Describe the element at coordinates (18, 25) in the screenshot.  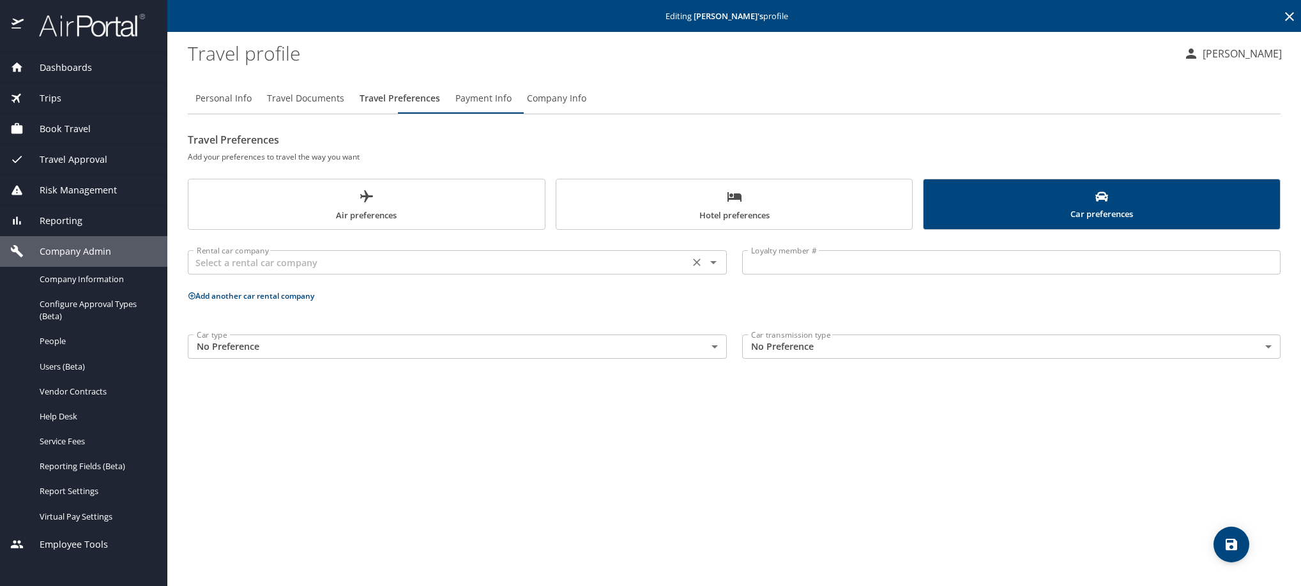
I see `img: icon-airportal.png` at that location.